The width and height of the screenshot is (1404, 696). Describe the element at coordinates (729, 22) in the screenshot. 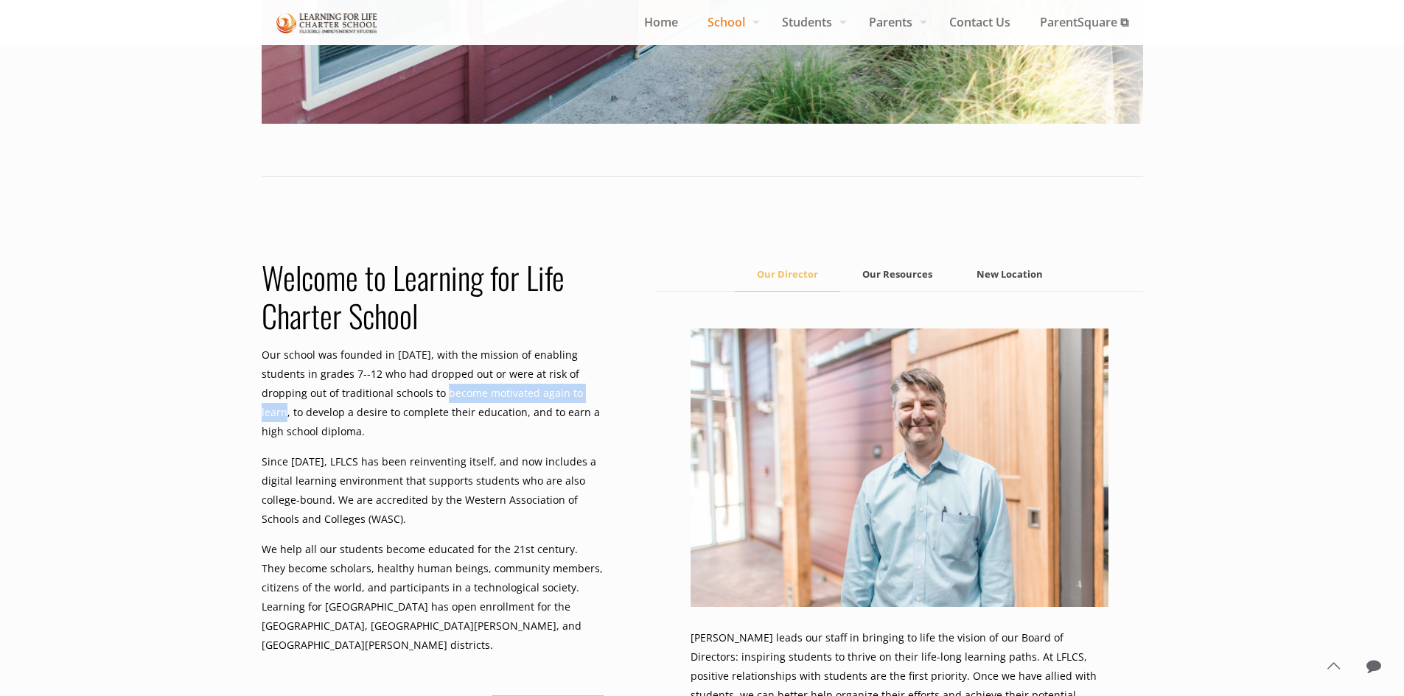

I see `span: School` at that location.